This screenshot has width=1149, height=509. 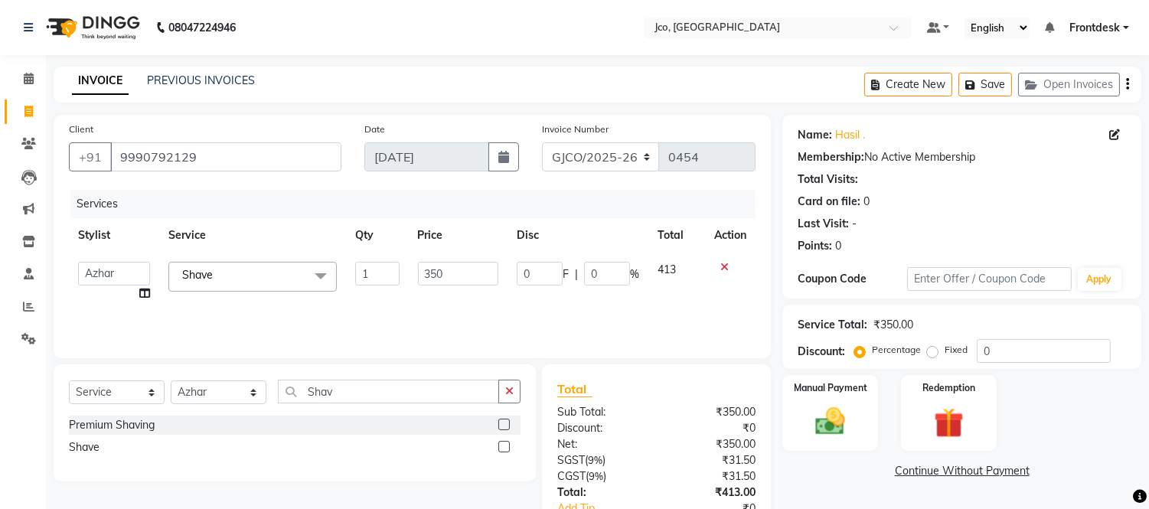 What do you see at coordinates (956, 350) in the screenshot?
I see `label: Fixed` at bounding box center [956, 350].